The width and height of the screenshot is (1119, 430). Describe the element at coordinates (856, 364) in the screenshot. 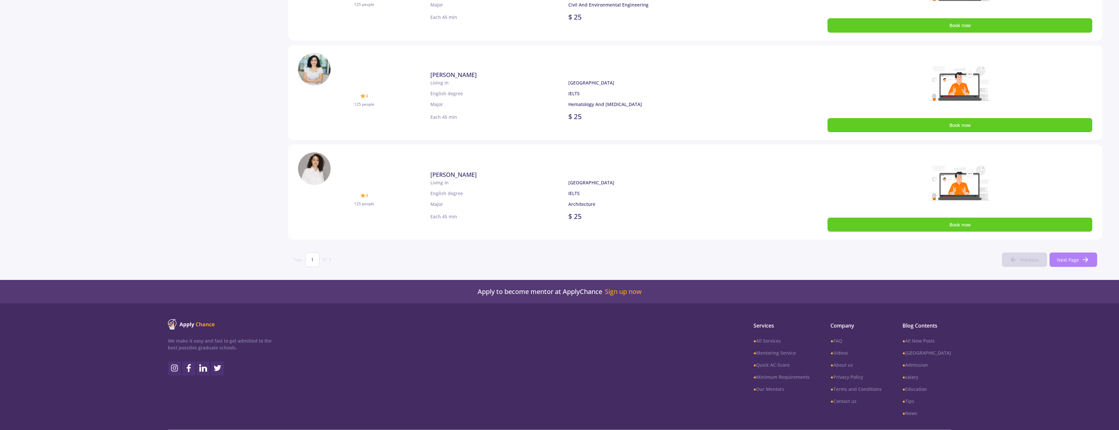

I see `a: ●About us` at that location.